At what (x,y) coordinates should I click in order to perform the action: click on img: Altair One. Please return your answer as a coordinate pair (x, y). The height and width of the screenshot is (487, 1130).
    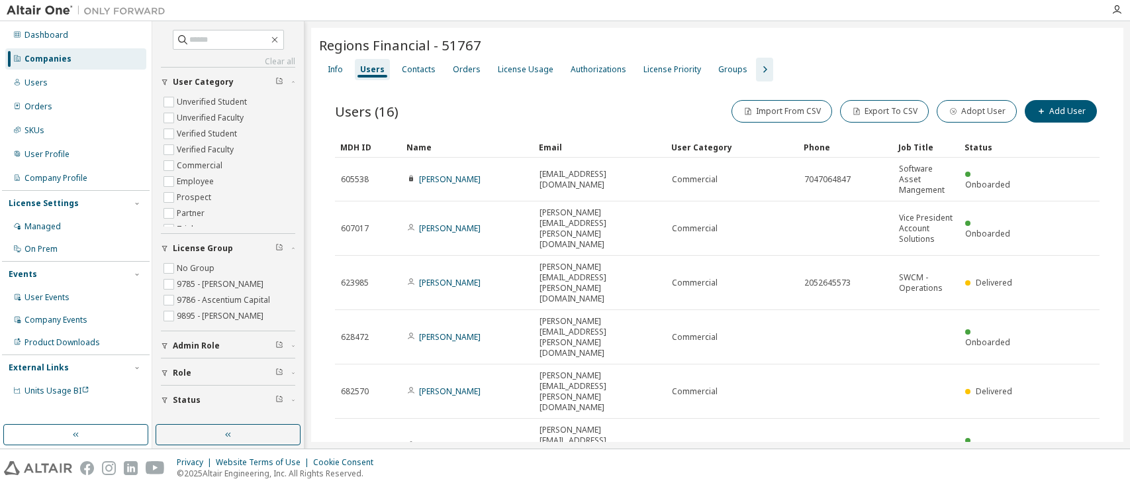
    Looking at the image, I should click on (89, 11).